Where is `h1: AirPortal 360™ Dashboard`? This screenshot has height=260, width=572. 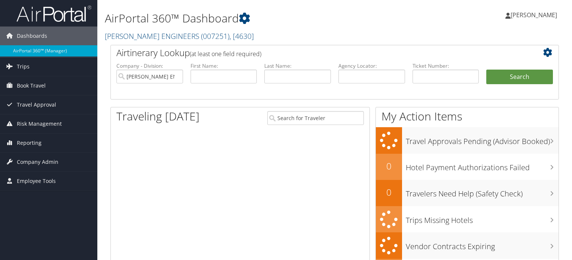
h1: AirPortal 360™ Dashboard is located at coordinates (258, 18).